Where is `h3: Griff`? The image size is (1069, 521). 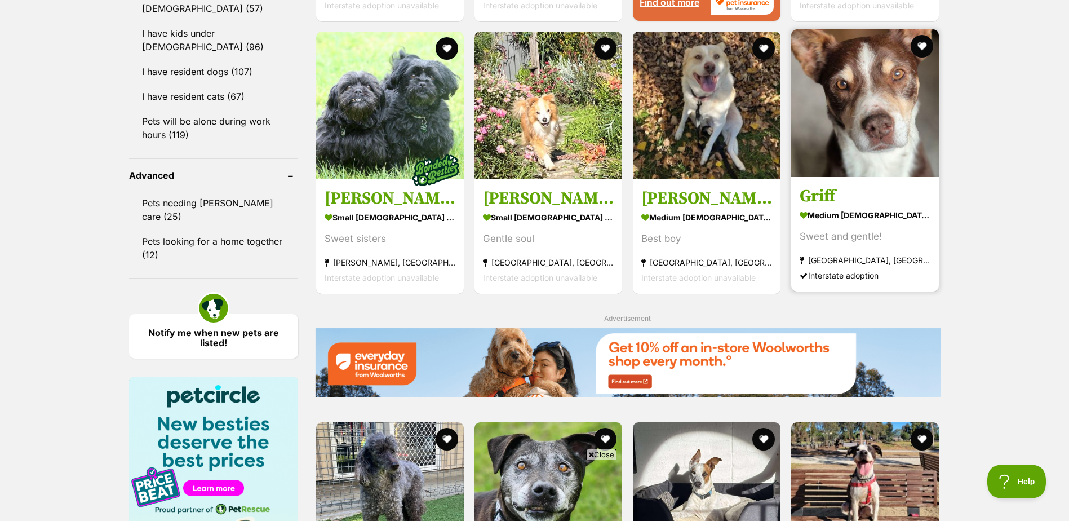 h3: Griff is located at coordinates (865, 196).